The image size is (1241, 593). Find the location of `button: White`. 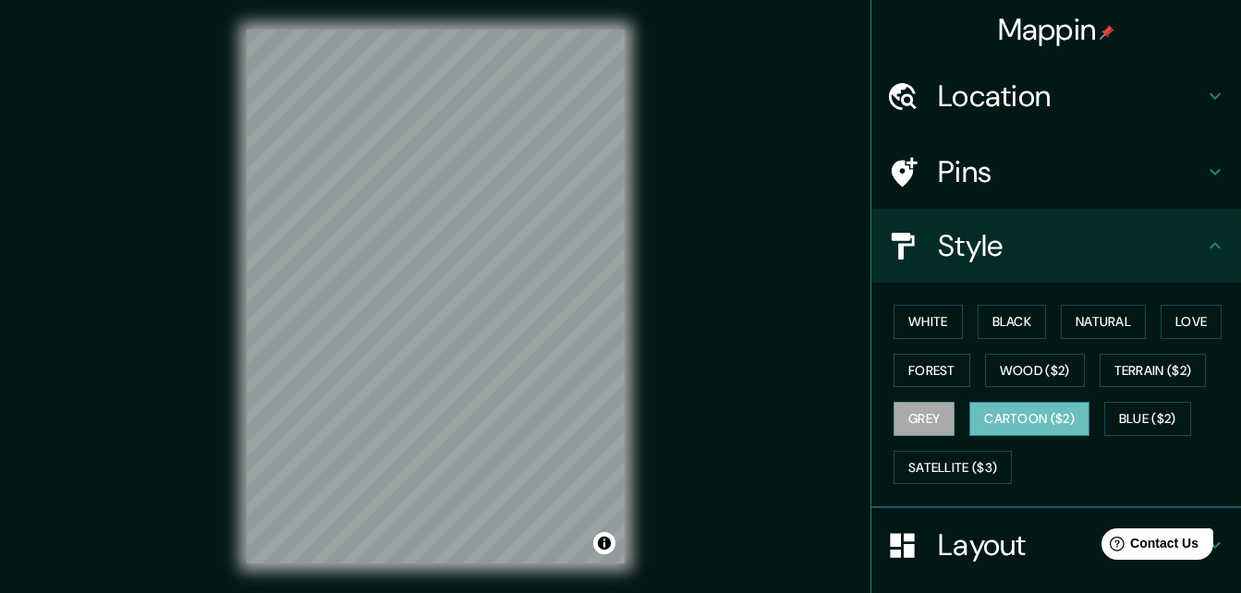

button: White is located at coordinates (928, 322).